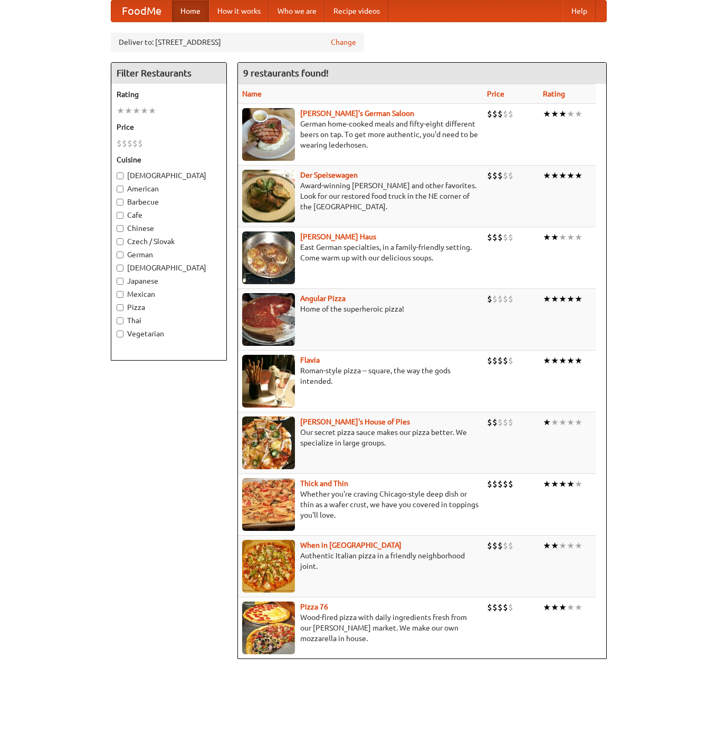 This screenshot has height=746, width=717. What do you see at coordinates (268, 443) in the screenshot?
I see `img: luigis.jpg` at bounding box center [268, 443].